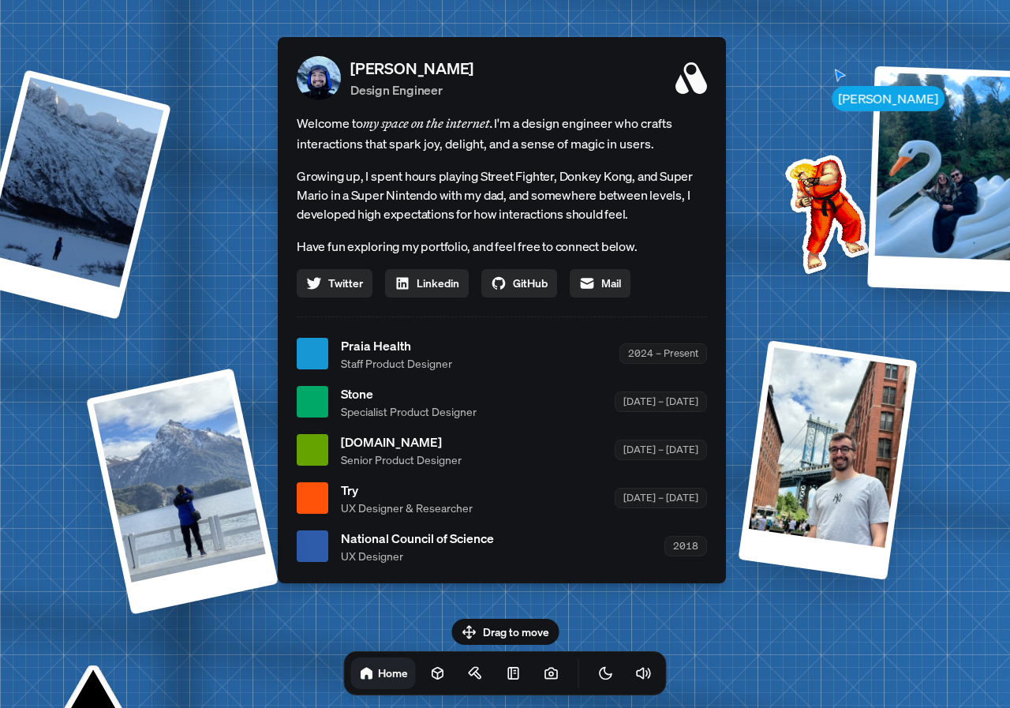 The width and height of the screenshot is (1010, 708). What do you see at coordinates (396, 346) in the screenshot?
I see `span: Praia Health` at bounding box center [396, 346].